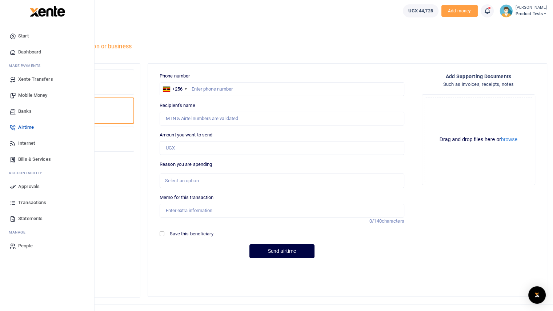  I want to click on label: Reason you are spending, so click(186, 164).